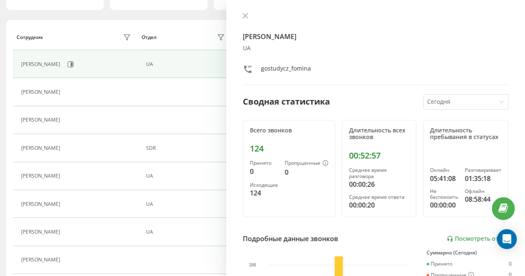 Image resolution: width=525 pixels, height=276 pixels. What do you see at coordinates (290, 238) in the screenshot?
I see `div: Подробные данные звонков` at bounding box center [290, 238].